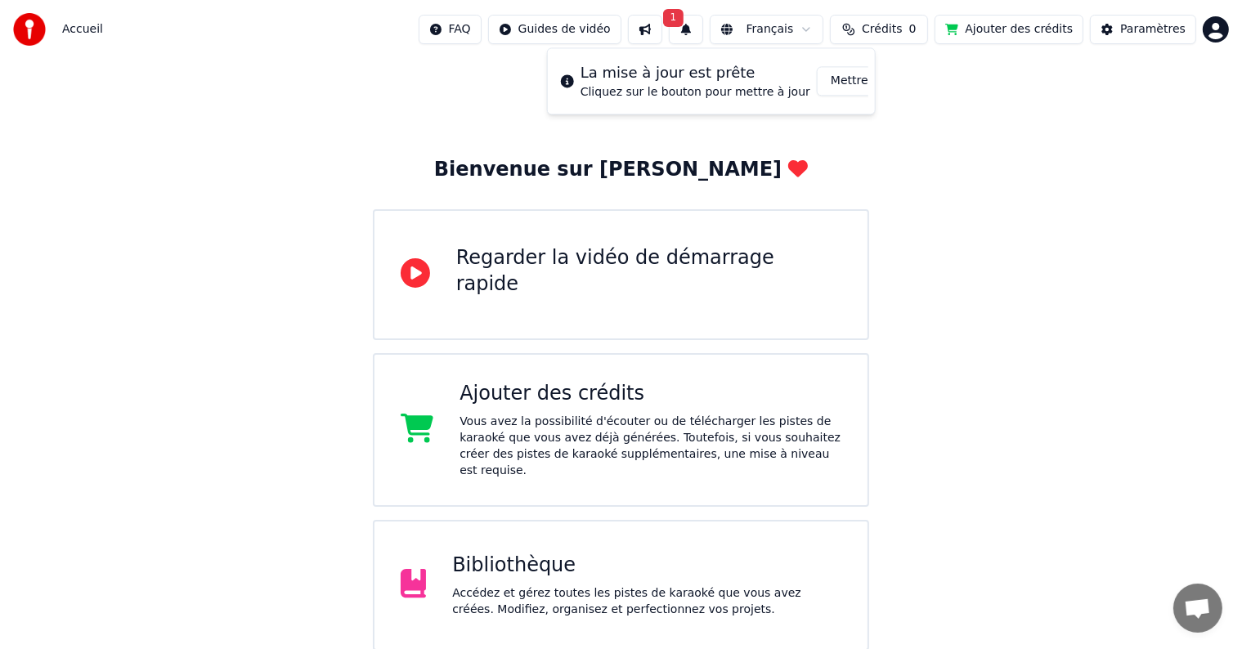 The width and height of the screenshot is (1242, 649). What do you see at coordinates (879, 29) in the screenshot?
I see `button: Crédits0` at bounding box center [879, 29].